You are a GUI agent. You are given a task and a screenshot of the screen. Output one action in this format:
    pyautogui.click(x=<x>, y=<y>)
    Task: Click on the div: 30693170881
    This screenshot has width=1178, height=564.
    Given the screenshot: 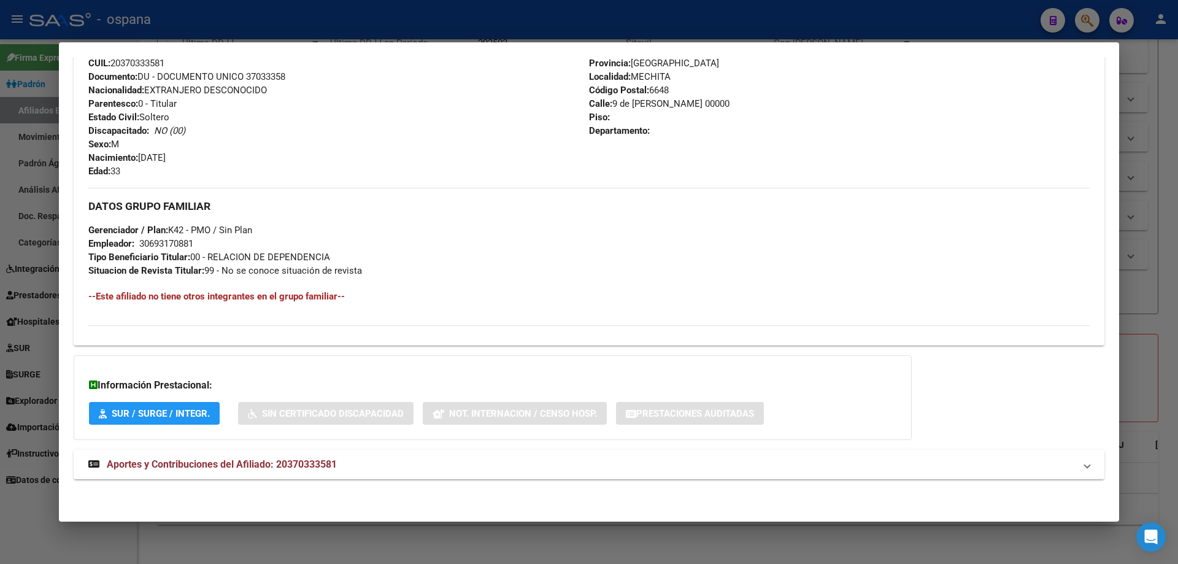 What is the action you would take?
    pyautogui.click(x=166, y=244)
    